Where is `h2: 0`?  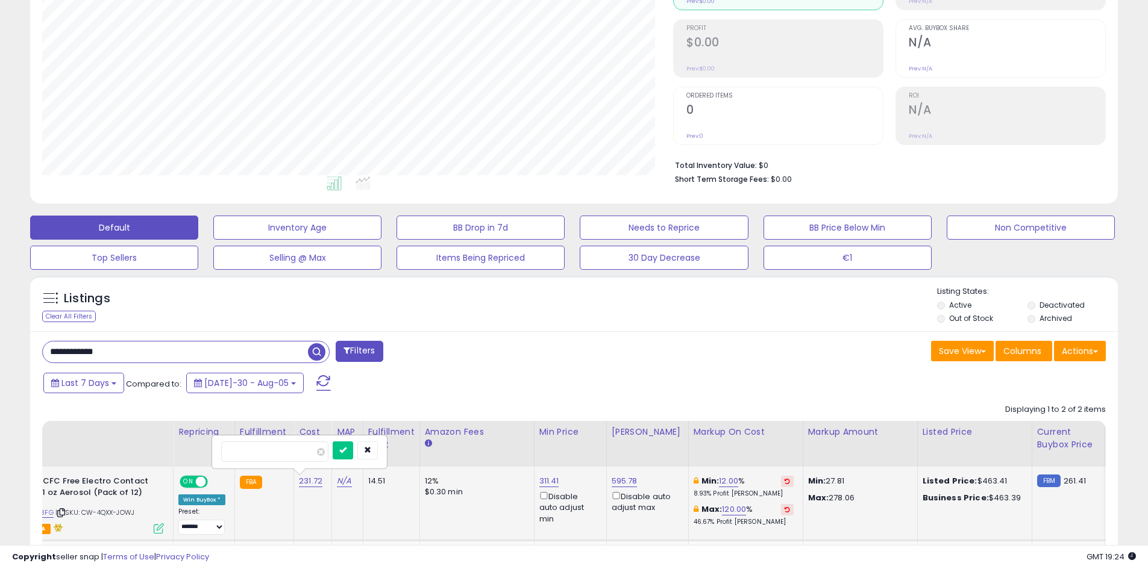
h2: 0 is located at coordinates (784, 111).